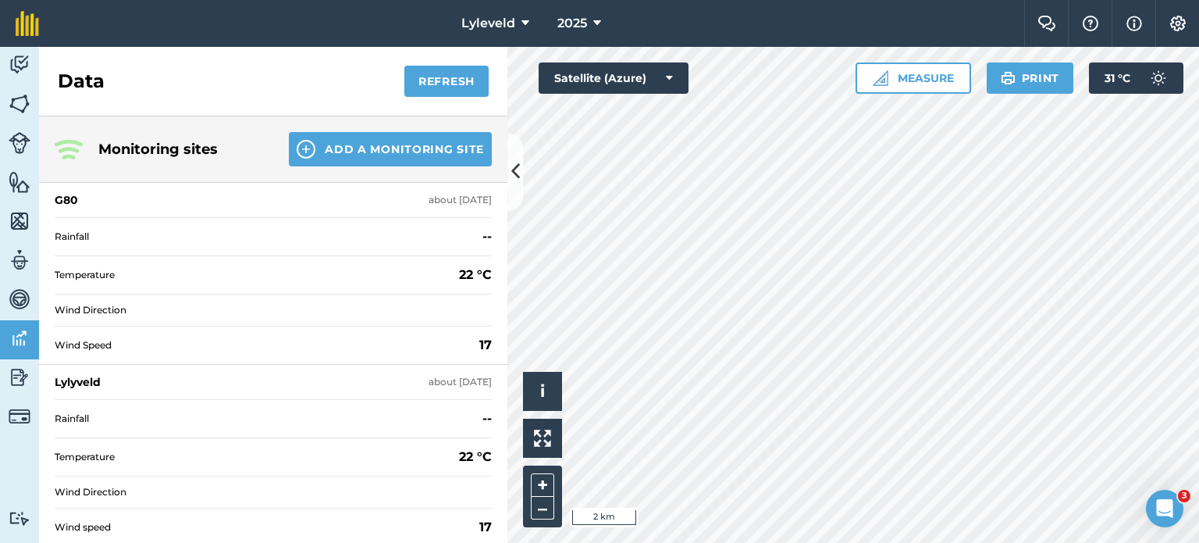  Describe the element at coordinates (1135, 23) in the screenshot. I see `img: svg+xml;base64,PHN2ZyB4bWxucz0iaHR0cDovL3d3dy53My5vcmcvMjAwMC9zdmciIHdpZHRoPSIxNyIgaGVpZ2h0PSIxNy...` at that location.